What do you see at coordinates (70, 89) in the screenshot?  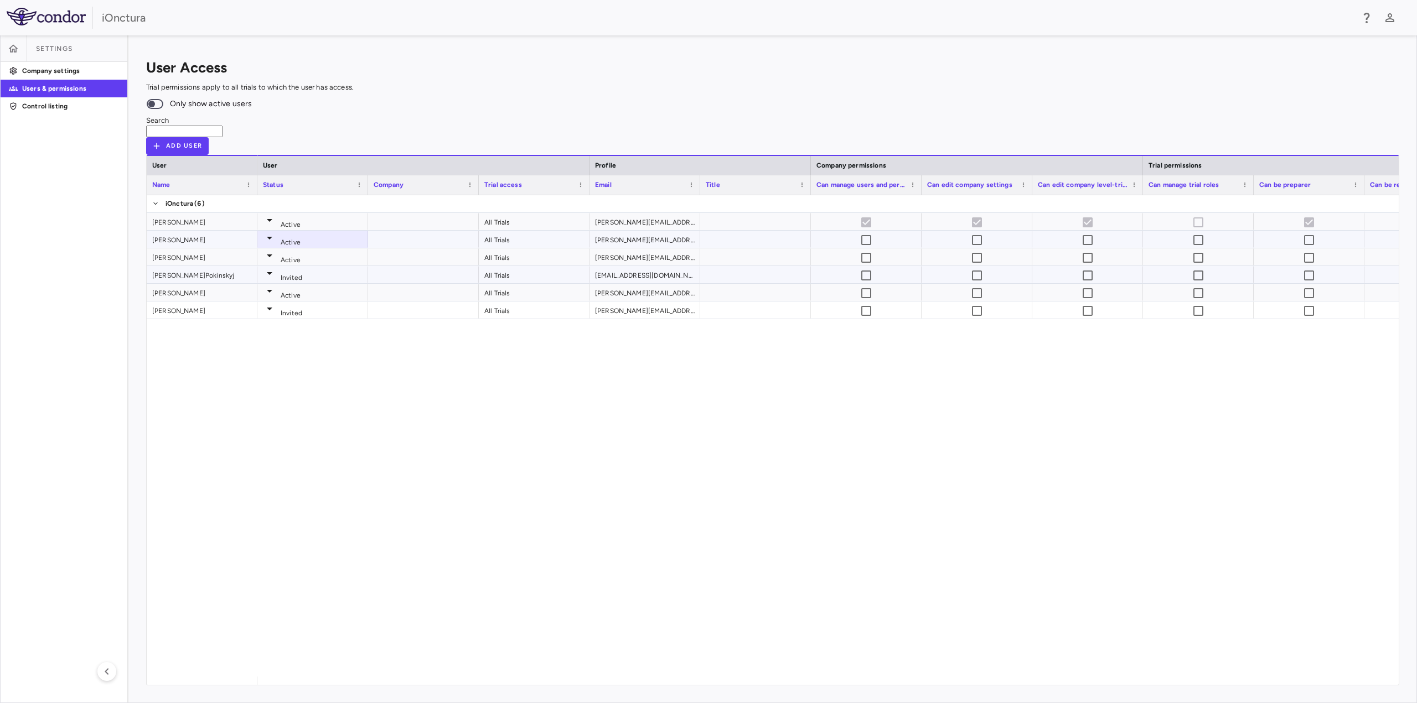 I see `p: Users & permissions` at bounding box center [70, 89].